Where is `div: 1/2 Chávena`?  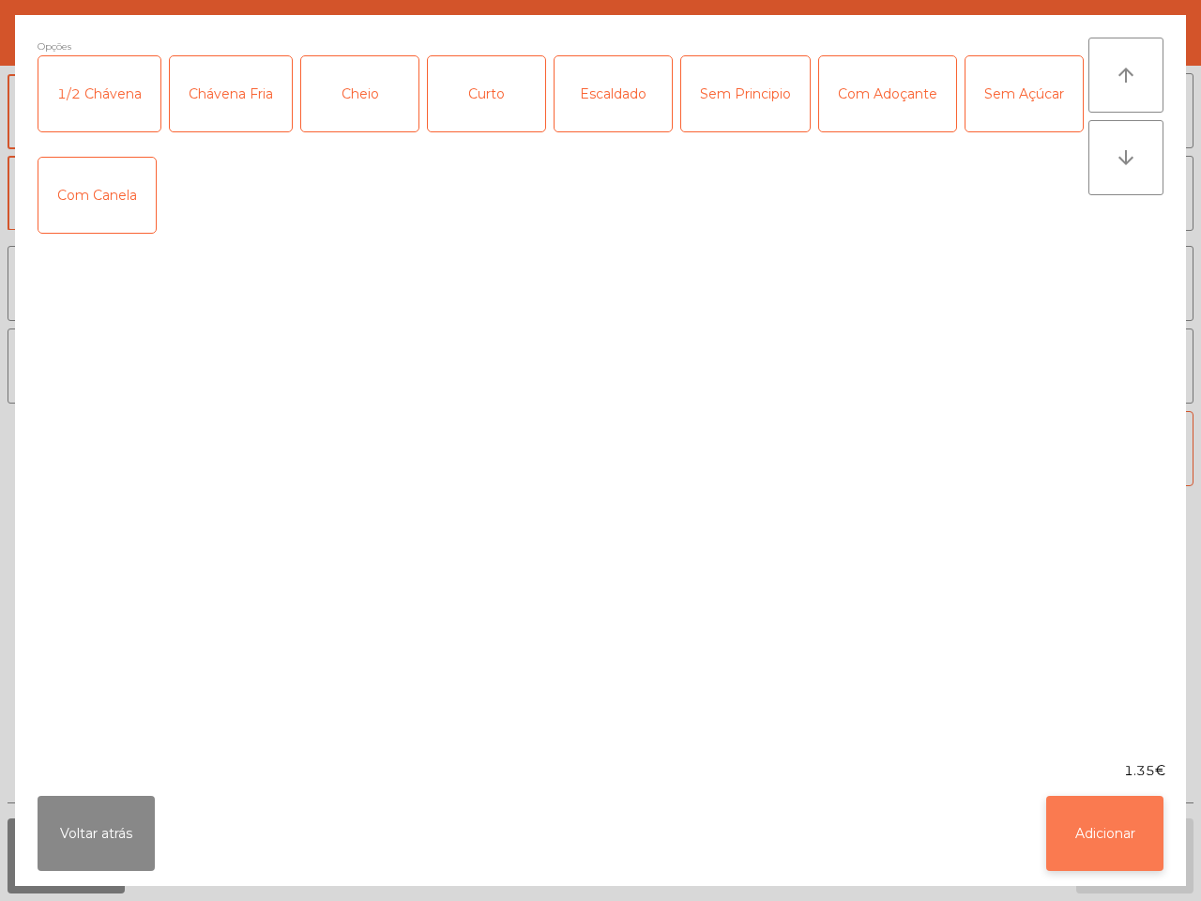
div: 1/2 Chávena is located at coordinates (99, 94).